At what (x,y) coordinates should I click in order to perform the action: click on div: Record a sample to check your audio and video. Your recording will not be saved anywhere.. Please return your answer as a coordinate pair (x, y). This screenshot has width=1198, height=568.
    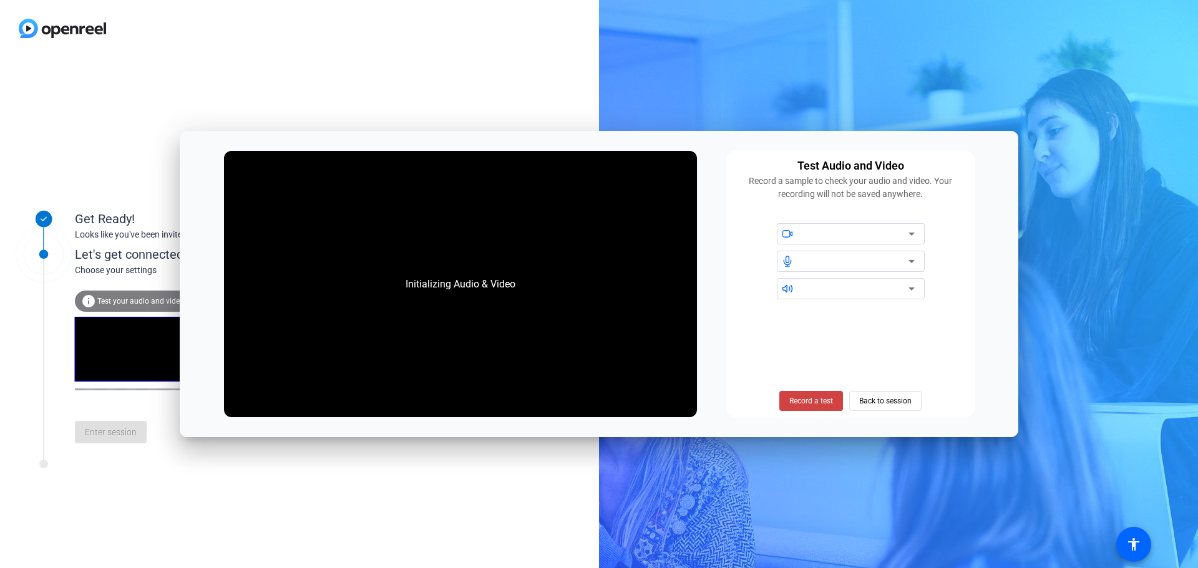
    Looking at the image, I should click on (851, 188).